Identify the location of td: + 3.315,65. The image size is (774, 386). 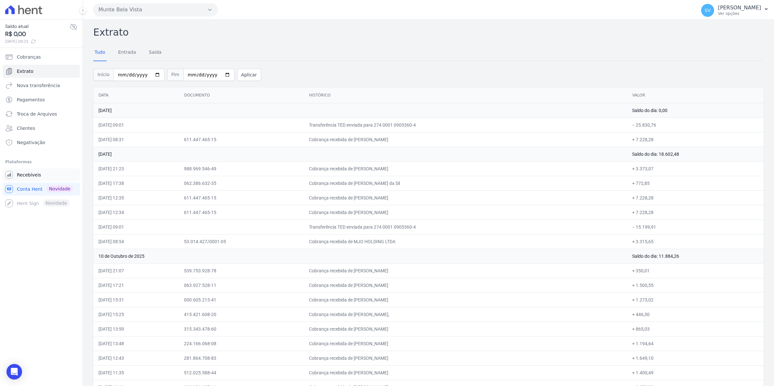
(695, 241).